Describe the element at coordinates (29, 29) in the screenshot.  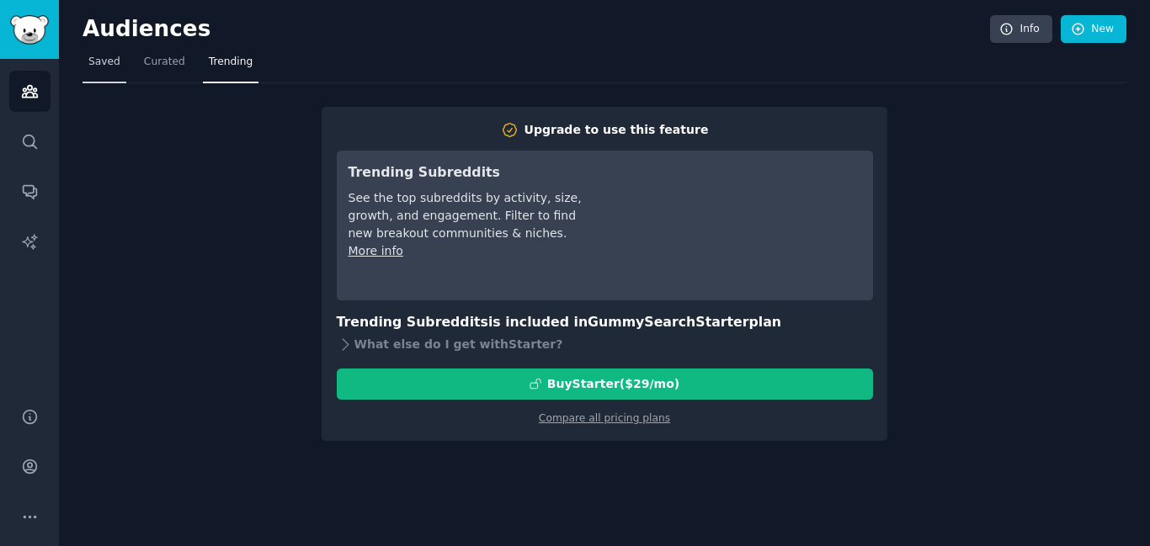
I see `img: GummySearch logo` at that location.